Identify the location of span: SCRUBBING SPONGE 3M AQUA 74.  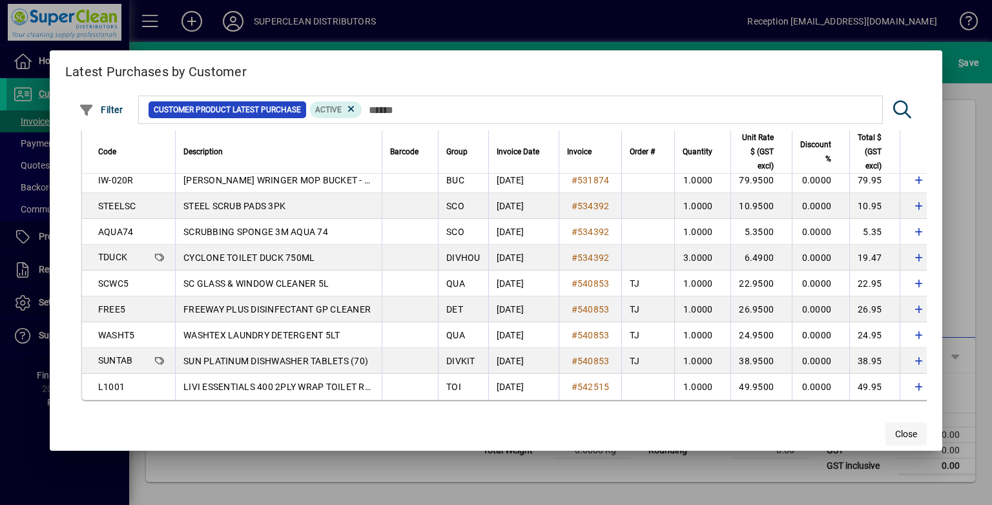
(256, 232).